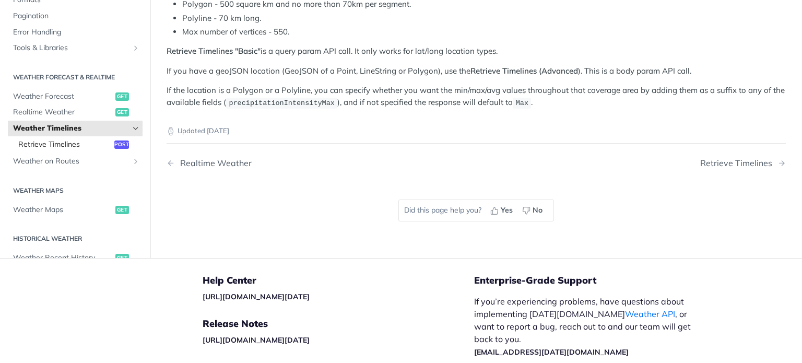 This screenshot has height=363, width=802. Describe the element at coordinates (484, 18) in the screenshot. I see `li: Polyline - 70 km long.` at that location.